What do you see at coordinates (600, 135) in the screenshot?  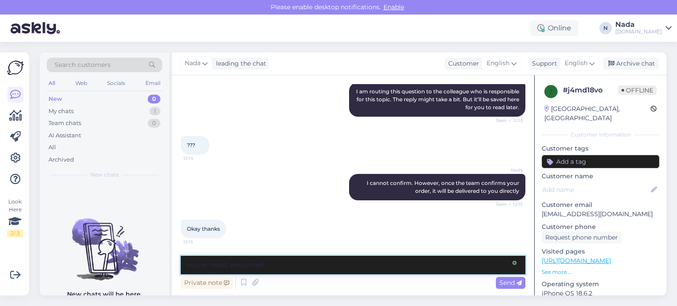 I see `div: Customer information` at bounding box center [600, 135].